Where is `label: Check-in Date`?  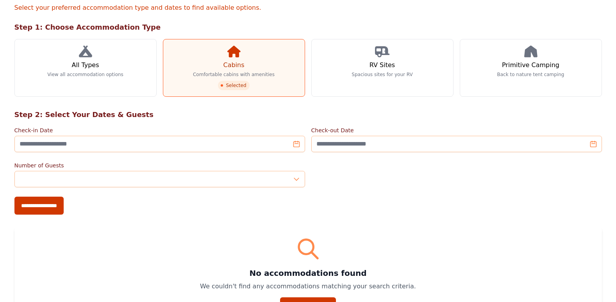
label: Check-in Date is located at coordinates (160, 131).